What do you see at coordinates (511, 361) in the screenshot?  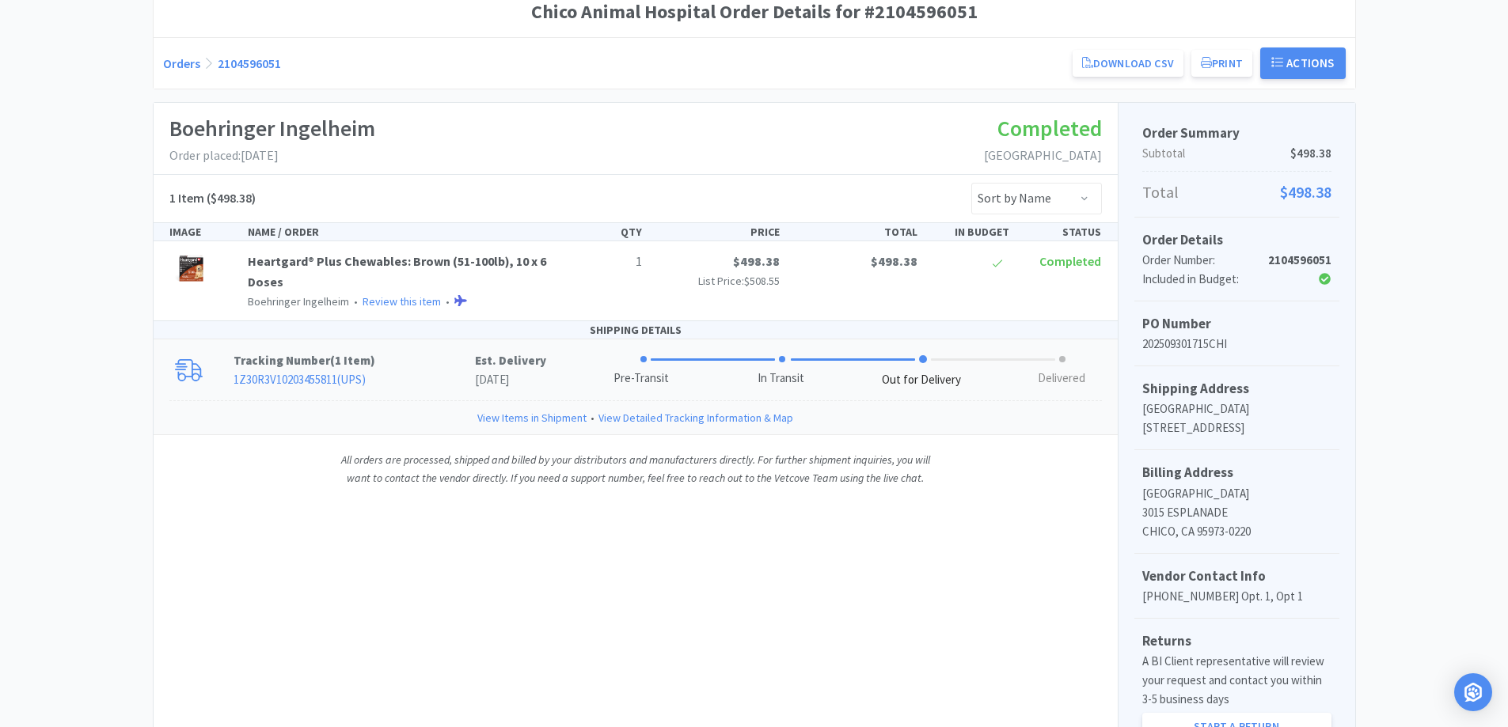 I see `p: Est. Delivery` at bounding box center [511, 361].